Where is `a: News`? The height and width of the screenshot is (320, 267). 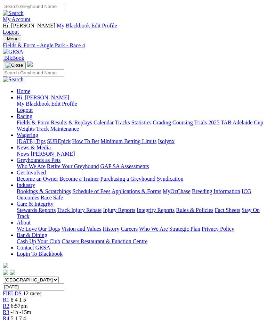 a: News is located at coordinates (23, 153).